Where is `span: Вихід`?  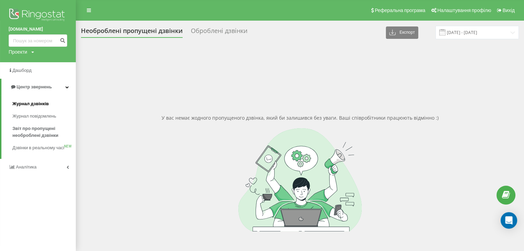 span: Вихід is located at coordinates (508, 10).